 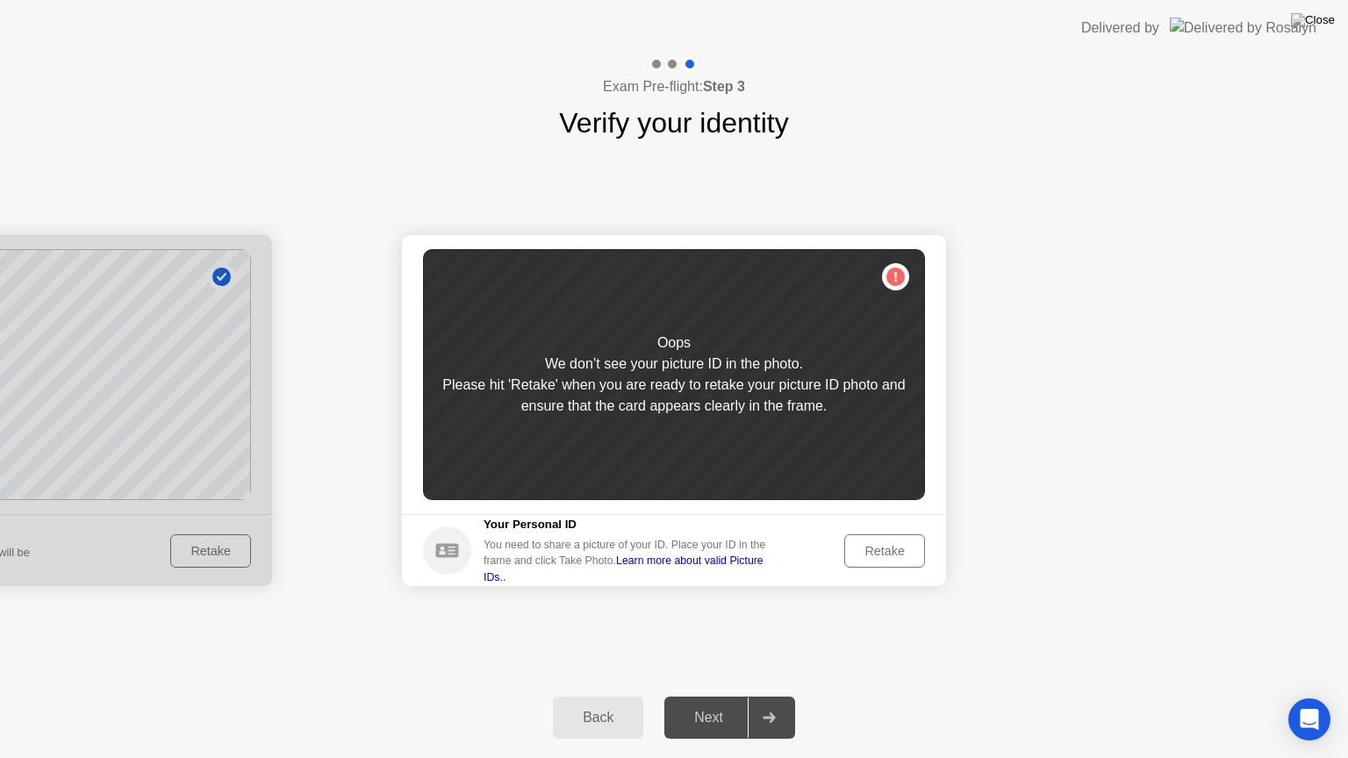 What do you see at coordinates (1119, 28) in the screenshot?
I see `div: Delivered by` at bounding box center [1119, 28].